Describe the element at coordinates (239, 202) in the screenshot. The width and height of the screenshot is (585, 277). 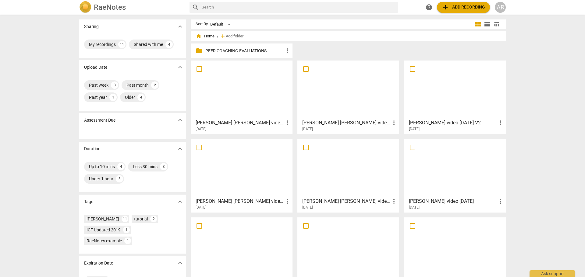
I see `h3: CURRY CARUSO video 08.18.25 v2` at that location.